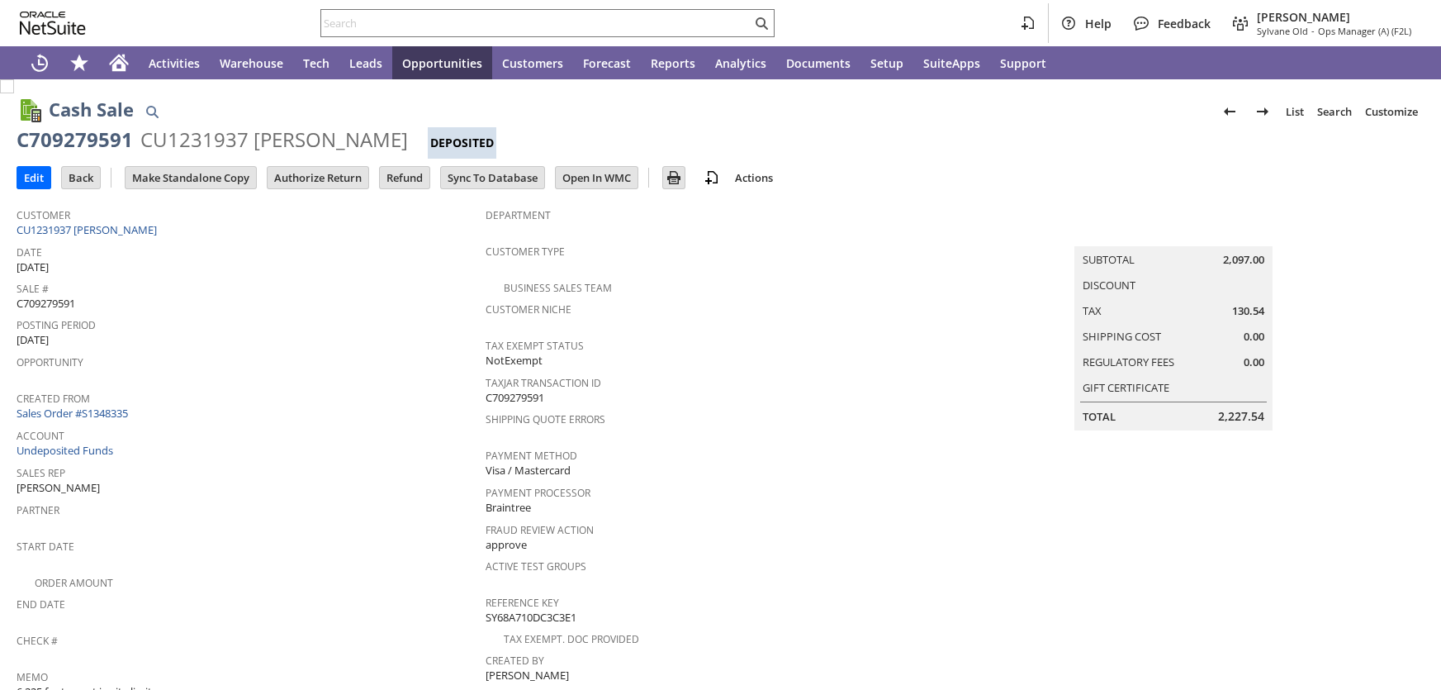 This screenshot has width=1441, height=690. What do you see at coordinates (754, 178) in the screenshot?
I see `a: Actions` at bounding box center [754, 178].